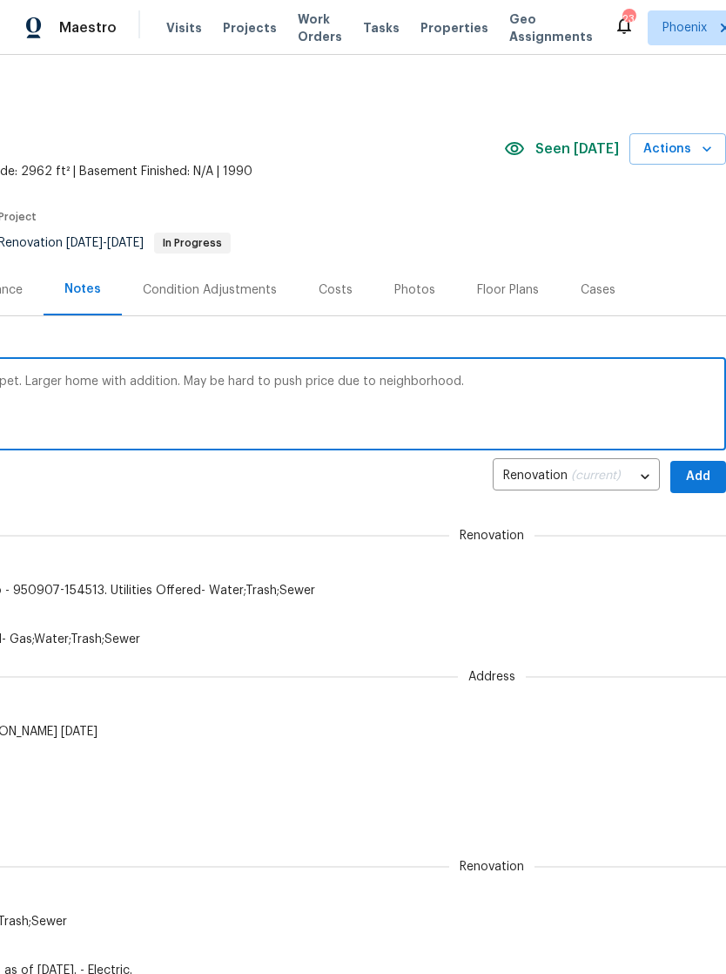 The image size is (726, 974). I want to click on span: Phoenix, so click(685, 28).